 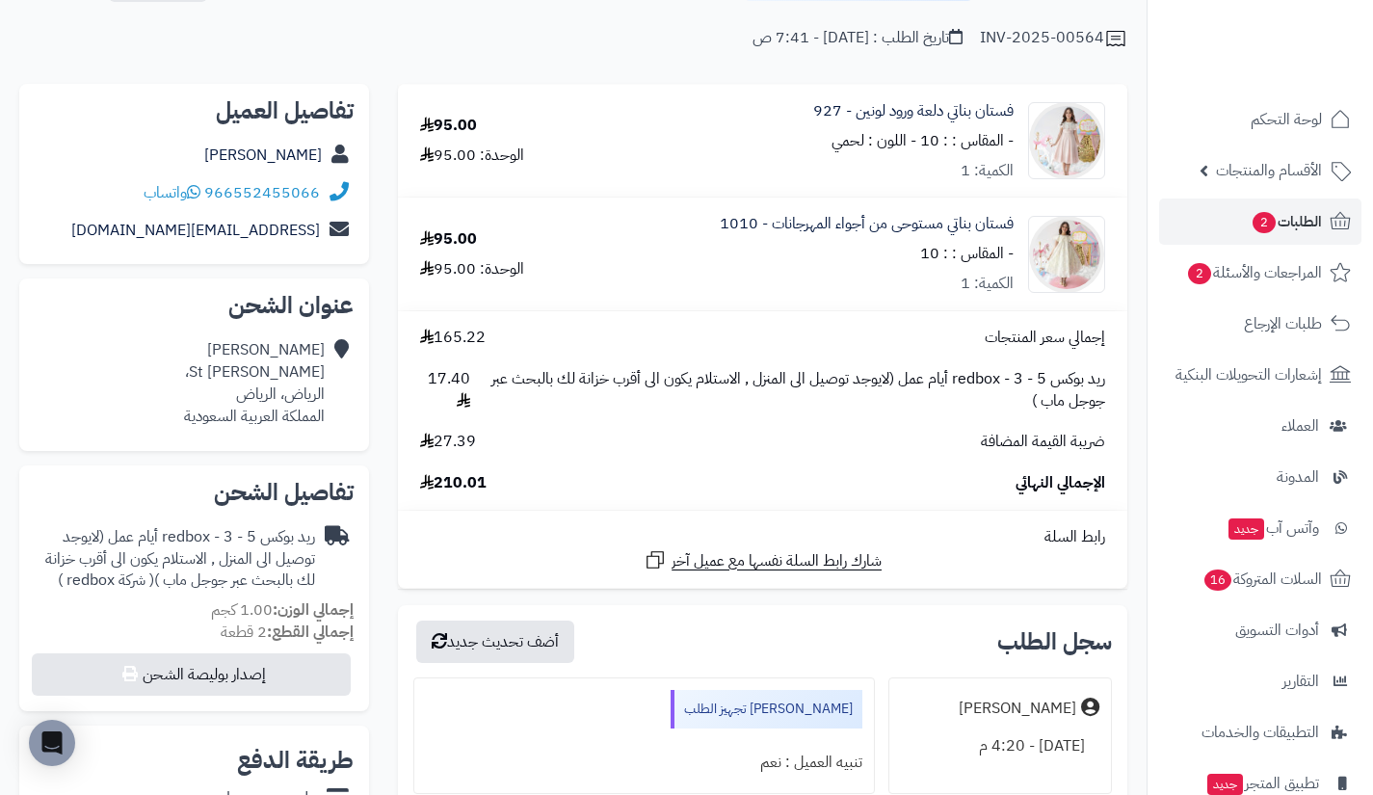 What do you see at coordinates (1298, 63) in the screenshot?
I see `img: logo-2.png` at bounding box center [1298, 63].